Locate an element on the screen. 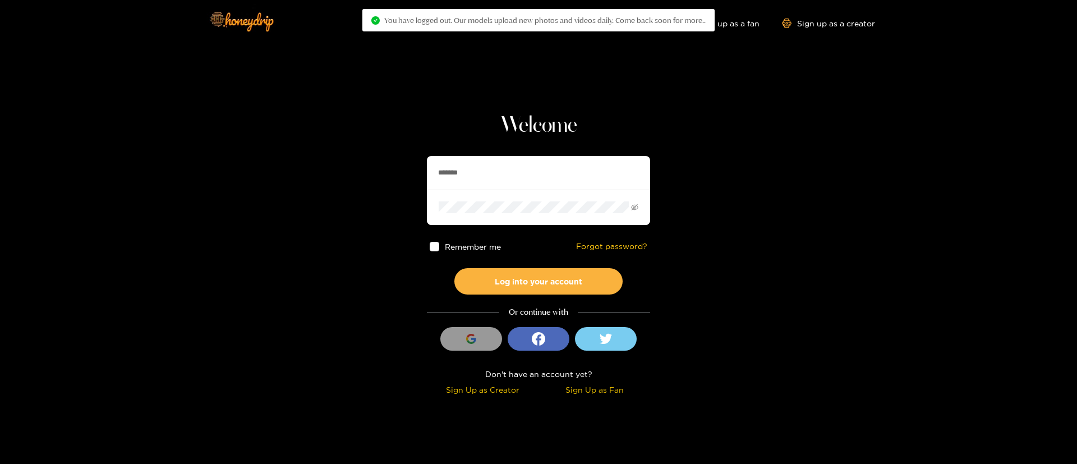 The image size is (1077, 464). span: You have logged out. Our models upload new photos and videos daily. Come back soon for more.. is located at coordinates (545, 20).